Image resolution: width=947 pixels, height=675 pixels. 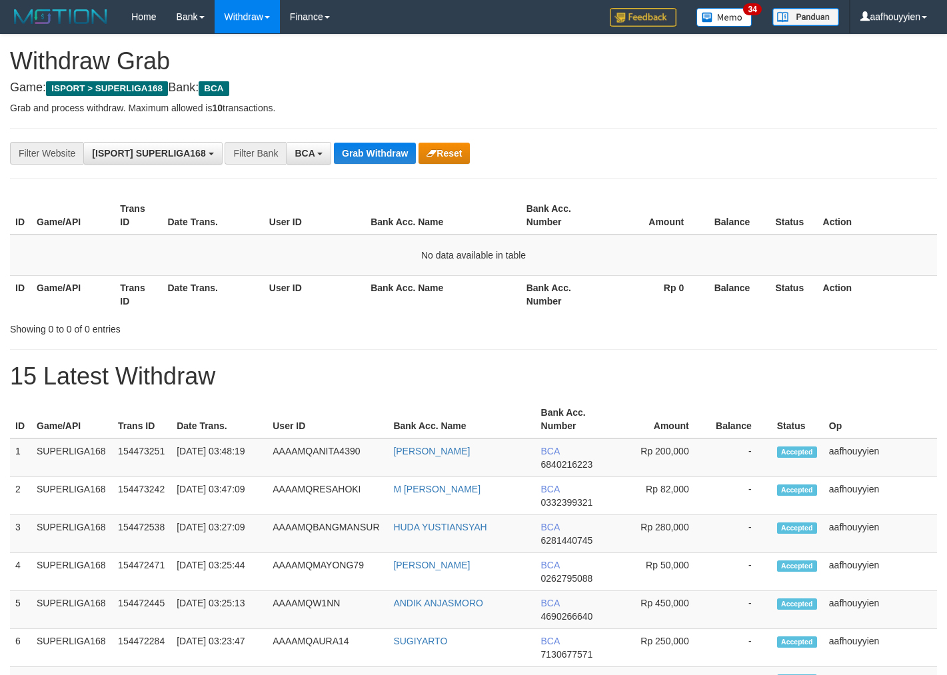 What do you see at coordinates (255, 153) in the screenshot?
I see `div: Filter Bank` at bounding box center [255, 153].